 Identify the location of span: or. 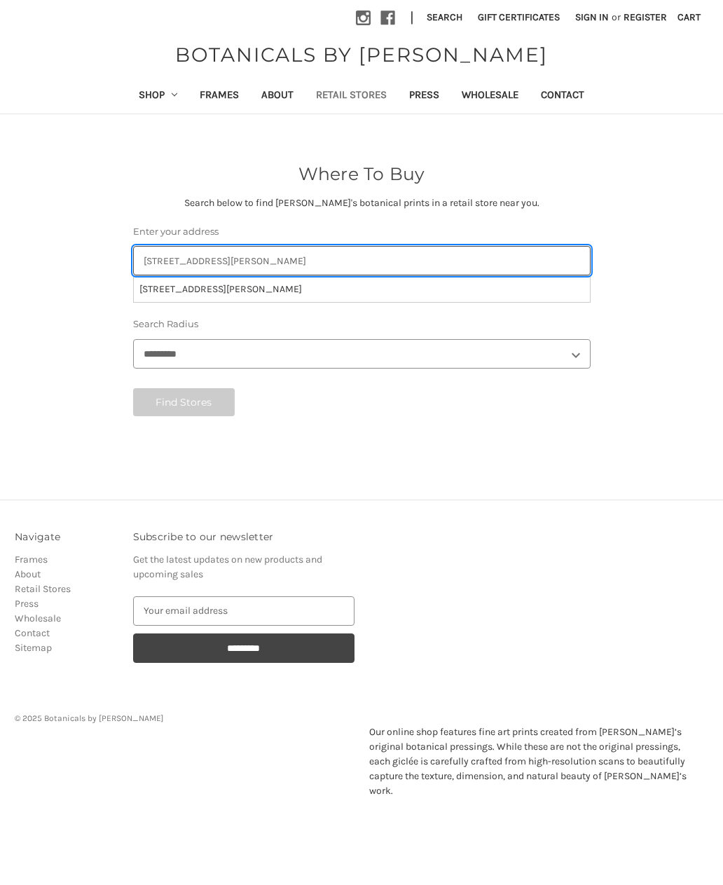
(616, 17).